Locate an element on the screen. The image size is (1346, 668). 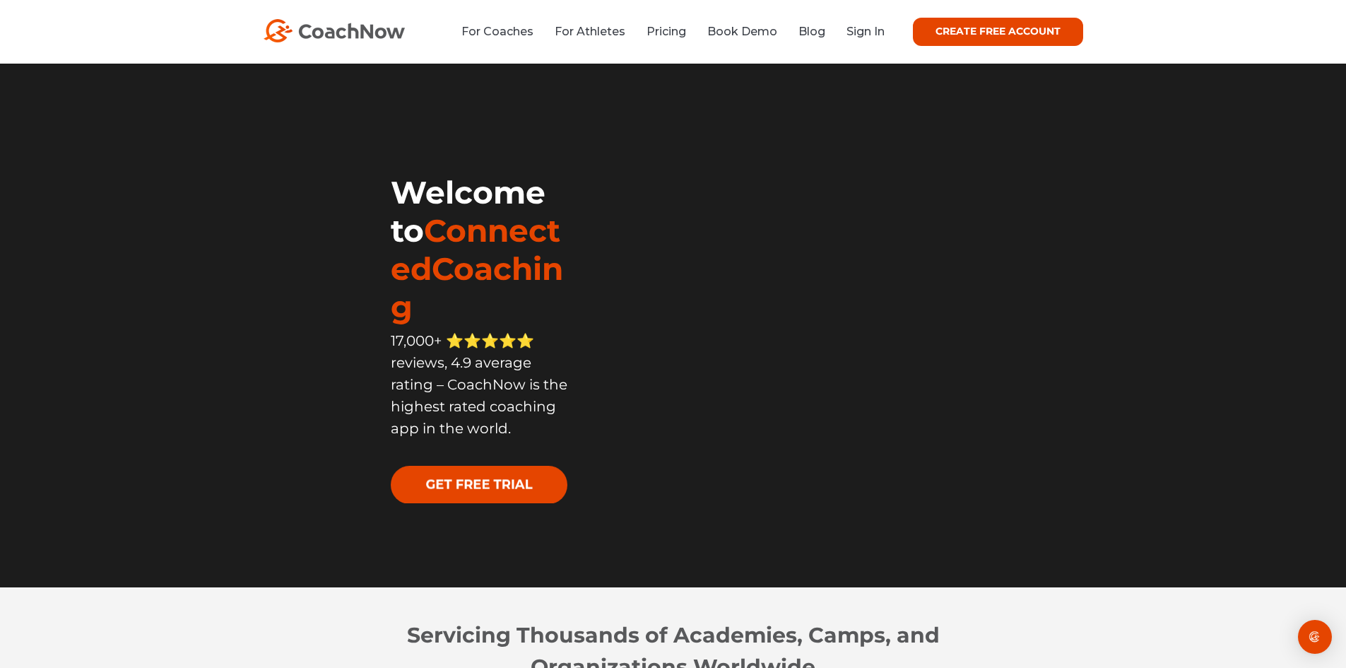
a: Pricing is located at coordinates (666, 31).